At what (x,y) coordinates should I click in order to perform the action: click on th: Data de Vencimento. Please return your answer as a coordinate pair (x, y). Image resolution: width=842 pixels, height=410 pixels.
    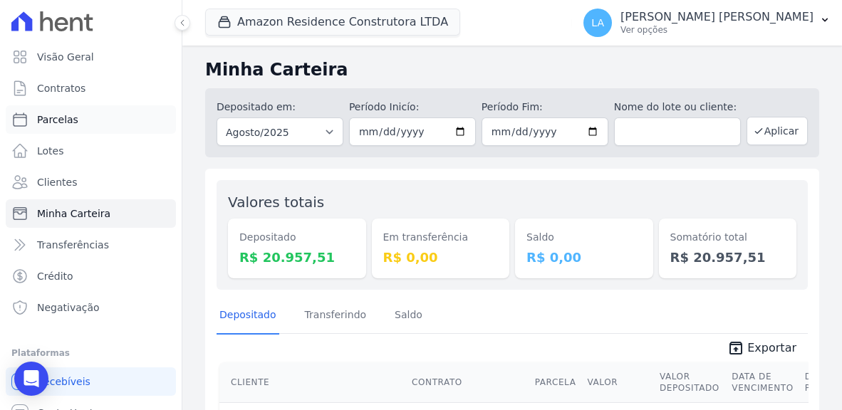
    Looking at the image, I should click on (762, 383).